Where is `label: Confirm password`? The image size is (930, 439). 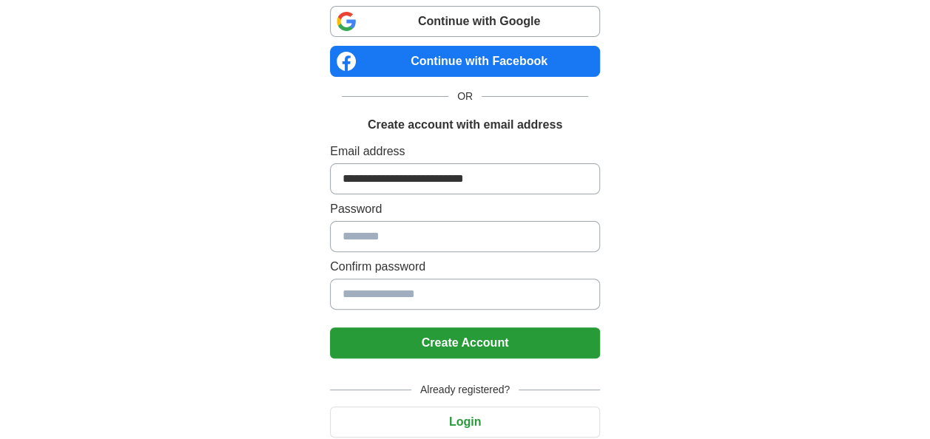
label: Confirm password is located at coordinates (464, 267).